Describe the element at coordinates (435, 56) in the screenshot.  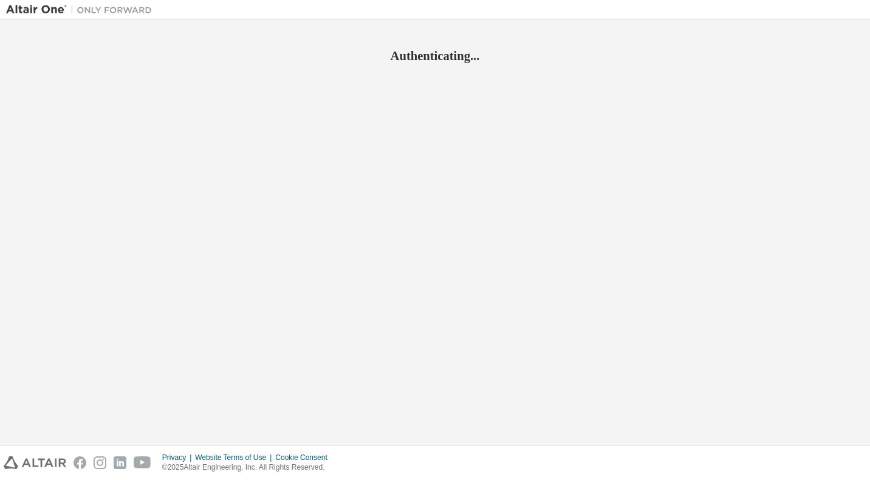
I see `h2: Authenticating...` at that location.